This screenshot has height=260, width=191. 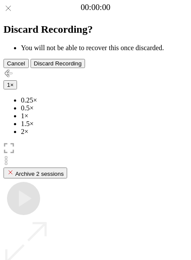 I want to click on li: You will not be able to recover this once discarded., so click(x=104, y=48).